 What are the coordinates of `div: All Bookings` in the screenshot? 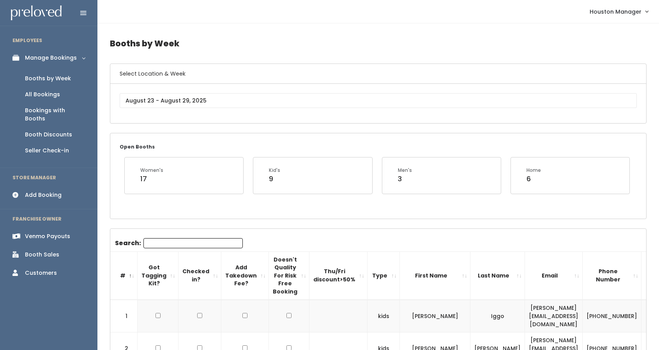 It's located at (42, 94).